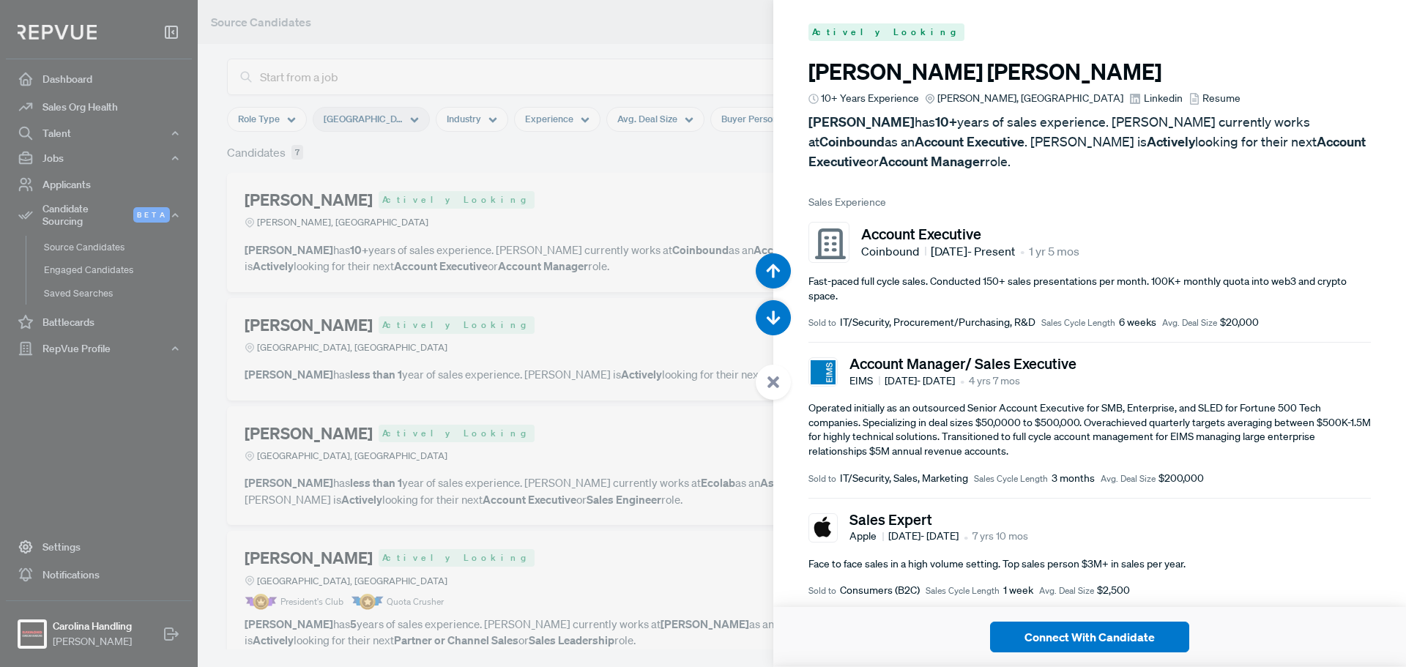  I want to click on span: 4 yrs 7 mos, so click(995, 381).